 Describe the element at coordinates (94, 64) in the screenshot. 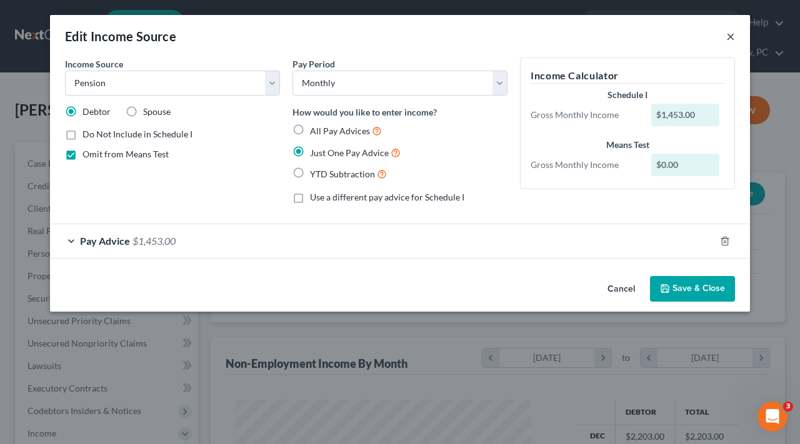

I see `span: Income Source` at that location.